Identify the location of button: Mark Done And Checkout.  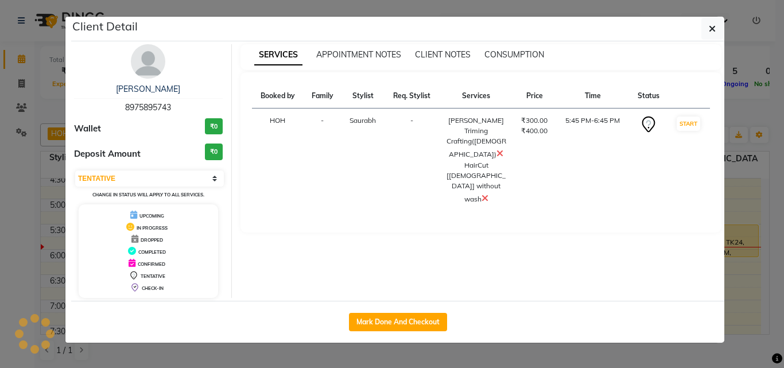
(398, 322).